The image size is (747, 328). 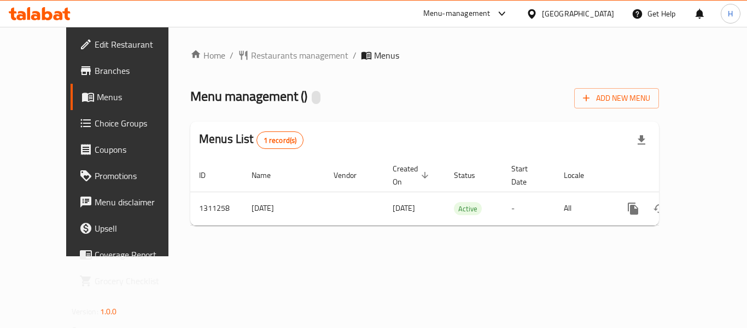 I want to click on div: Export file, so click(x=642, y=140).